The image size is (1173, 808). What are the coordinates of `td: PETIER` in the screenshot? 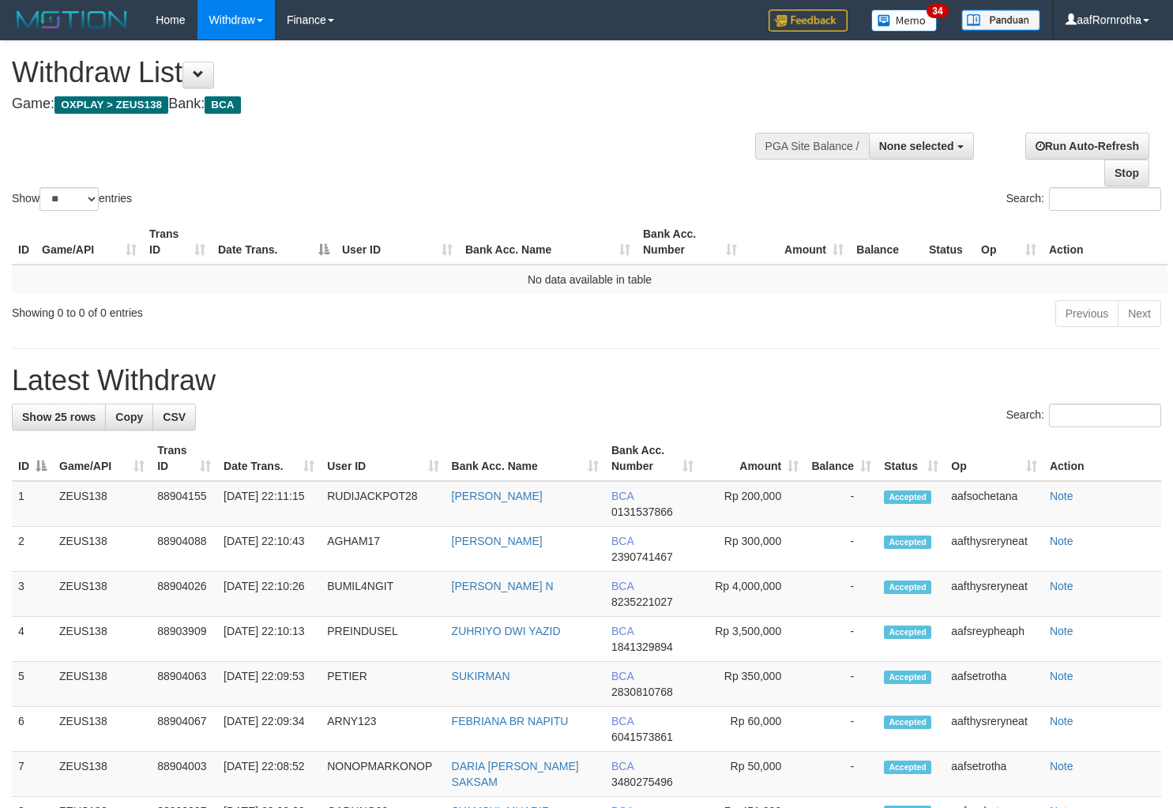 It's located at (382, 684).